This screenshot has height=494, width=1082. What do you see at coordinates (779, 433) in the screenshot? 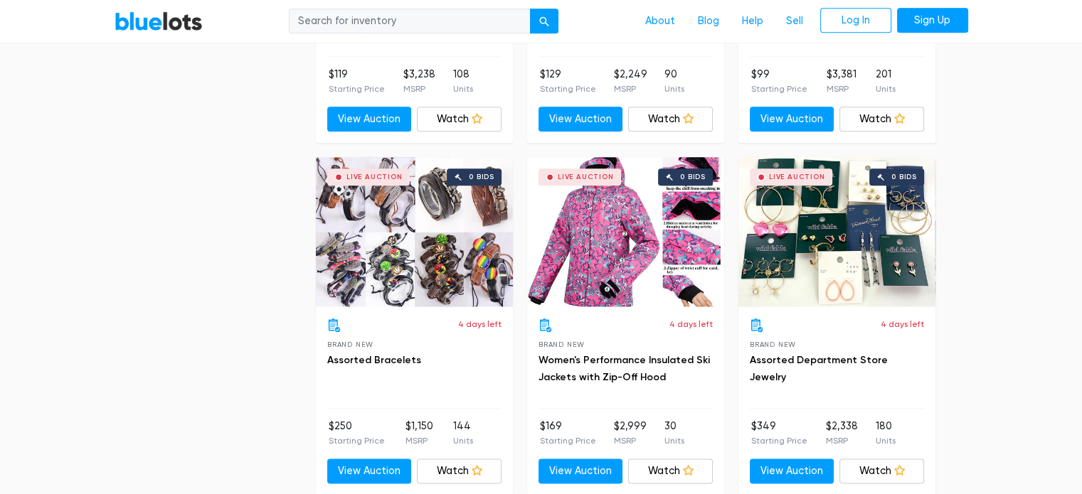
I see `li: $349` at bounding box center [779, 433].